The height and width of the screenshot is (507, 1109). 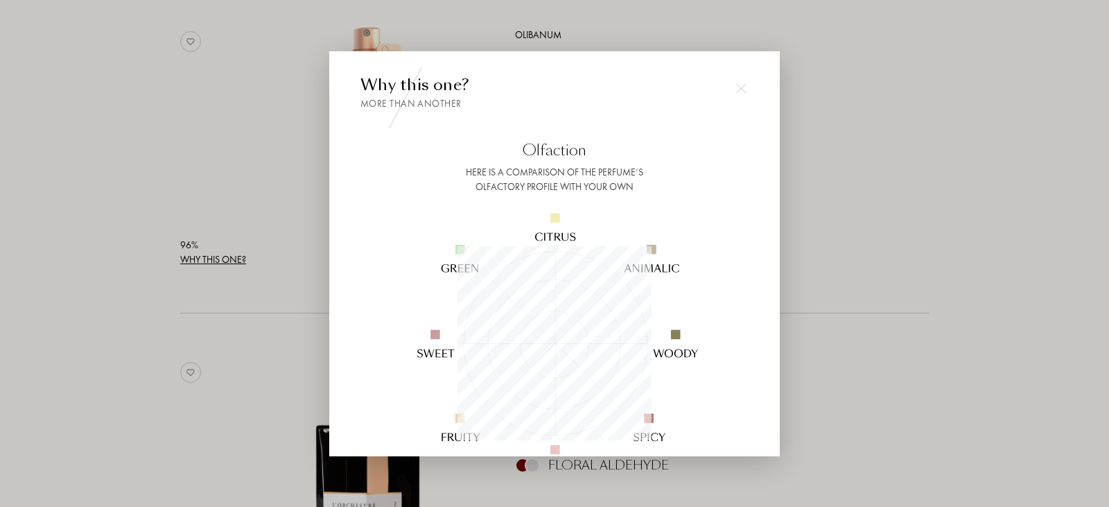 I want to click on div: Here is a comparison of the perfume’s olfactory profile with your own, so click(x=555, y=179).